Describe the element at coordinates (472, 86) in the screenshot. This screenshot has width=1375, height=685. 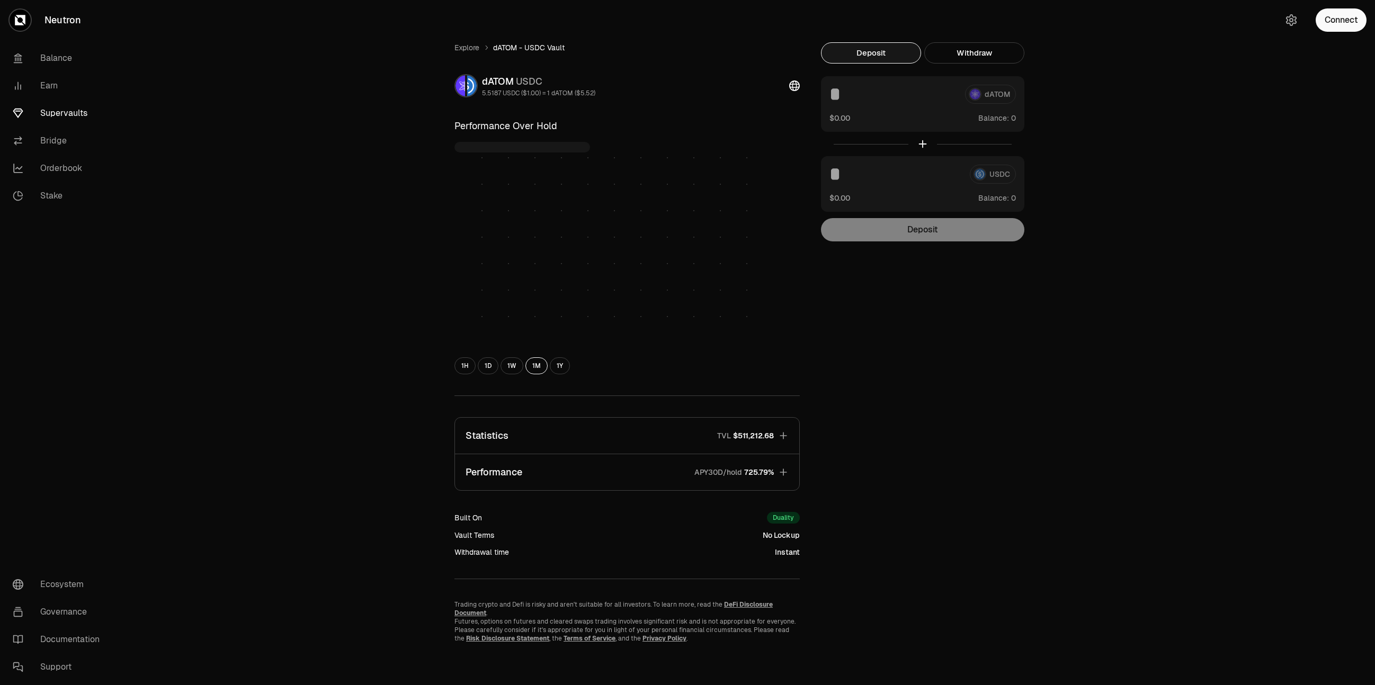
I see `img: USDC Logo` at that location.